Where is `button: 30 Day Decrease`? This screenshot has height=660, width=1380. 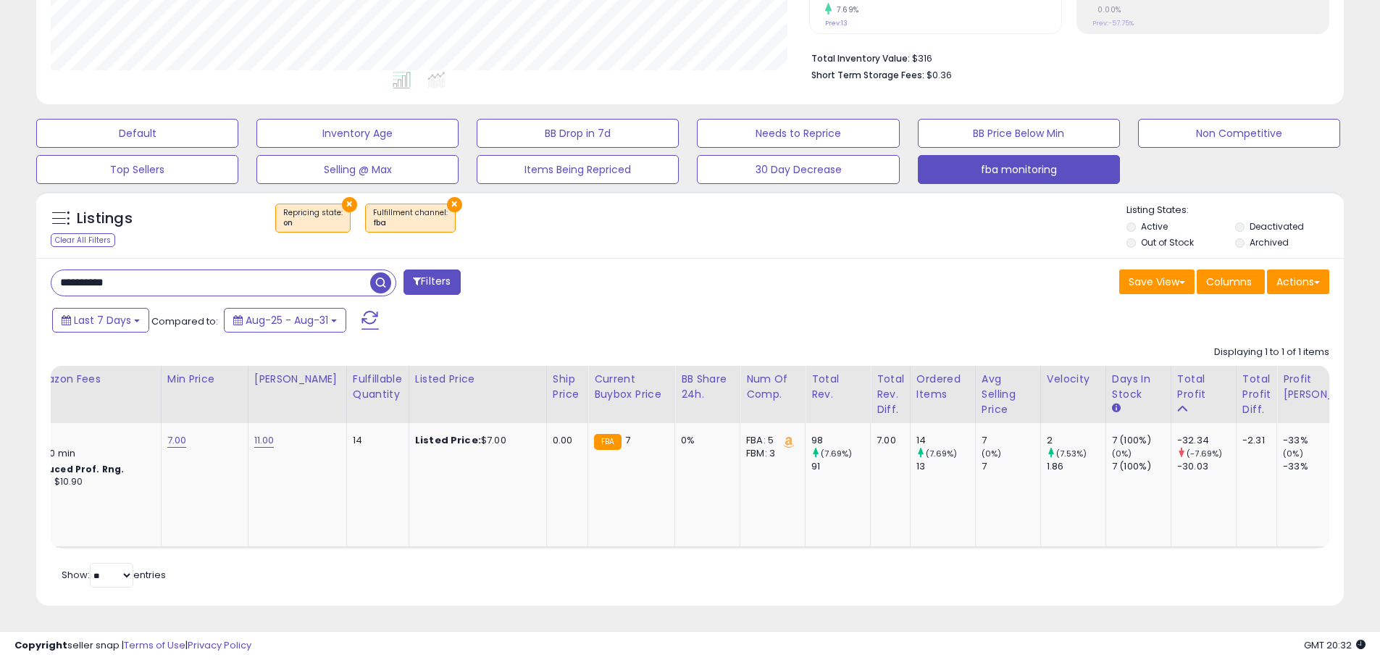
button: 30 Day Decrease is located at coordinates (798, 170).